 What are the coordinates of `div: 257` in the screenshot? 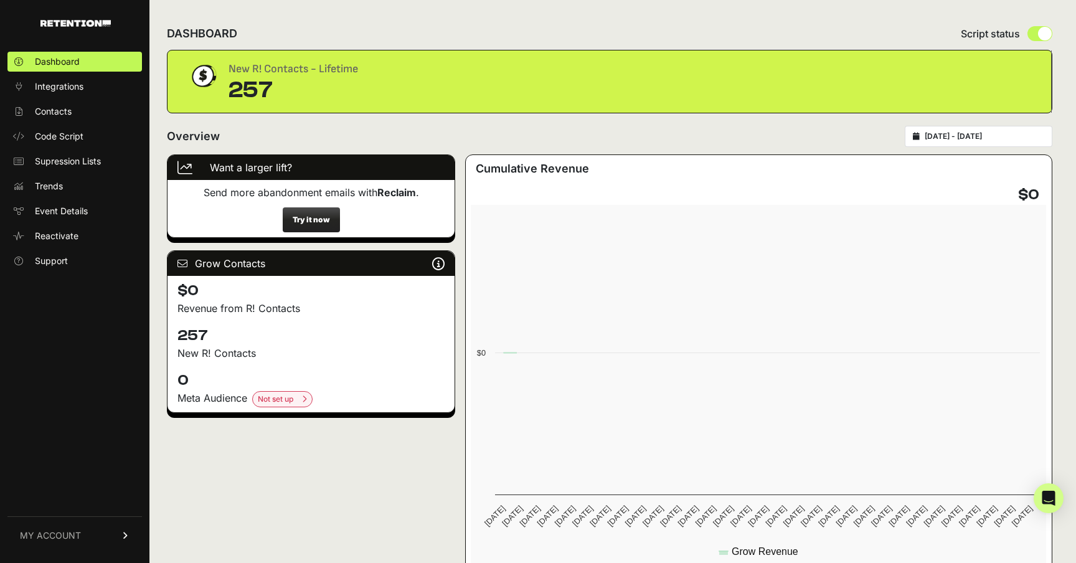 It's located at (293, 90).